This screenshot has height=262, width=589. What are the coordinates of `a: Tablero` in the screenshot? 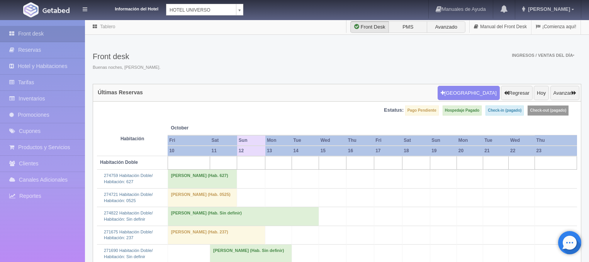 It's located at (107, 27).